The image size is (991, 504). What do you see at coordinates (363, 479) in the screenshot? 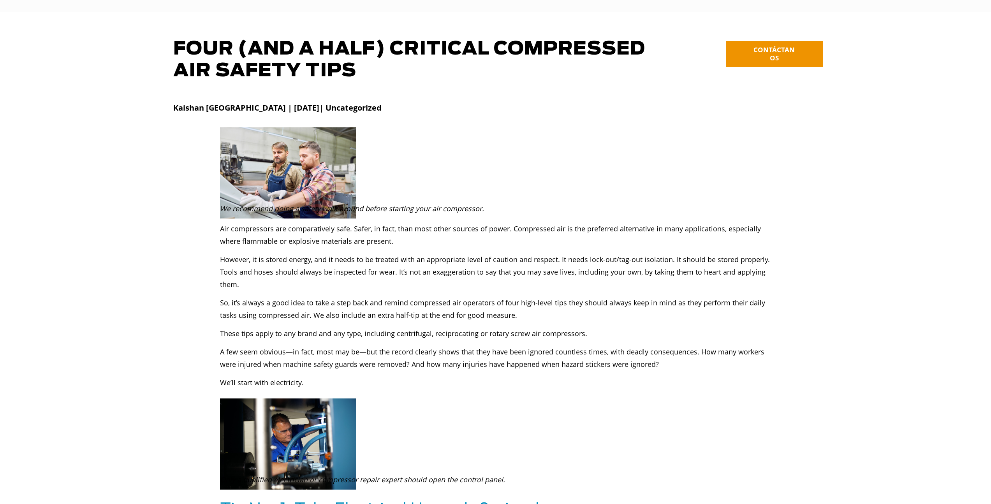
I see `i: Only a qualified electrician or compressor repair expert should open the control panel.` at bounding box center [363, 479].